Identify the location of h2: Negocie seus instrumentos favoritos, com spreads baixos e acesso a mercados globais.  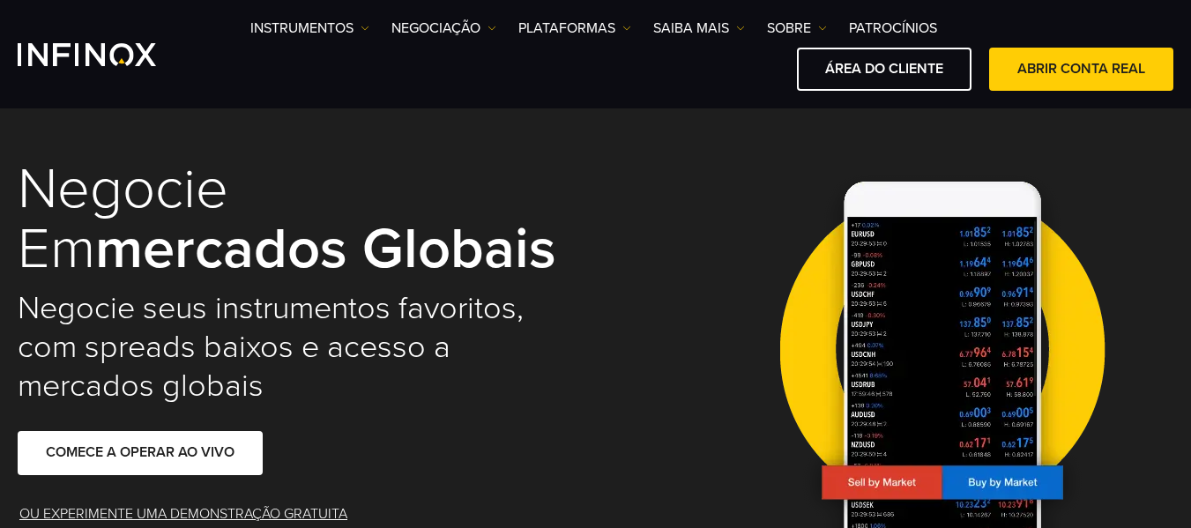
(294, 347).